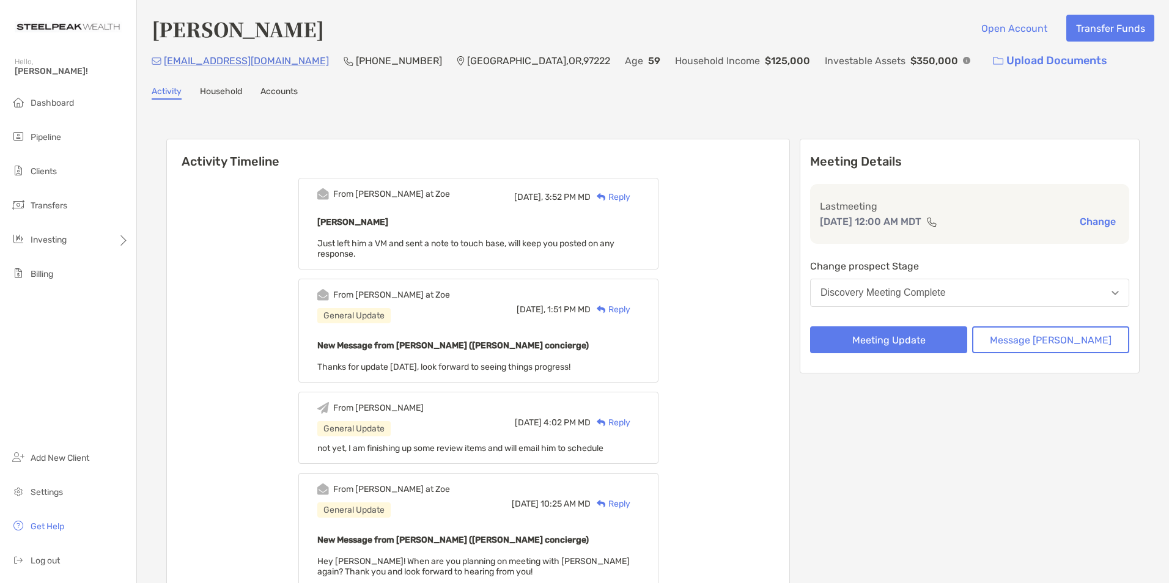 The image size is (1169, 583). I want to click on img: Zoe Logo, so click(68, 27).